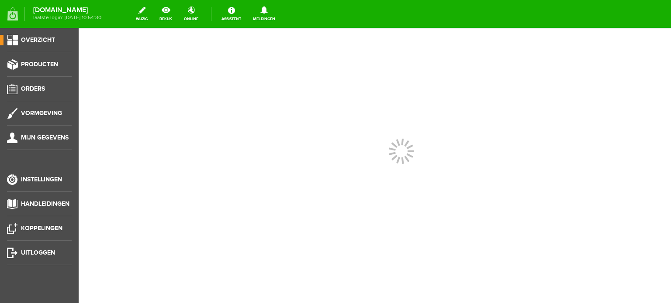  I want to click on span: Uitloggen, so click(38, 253).